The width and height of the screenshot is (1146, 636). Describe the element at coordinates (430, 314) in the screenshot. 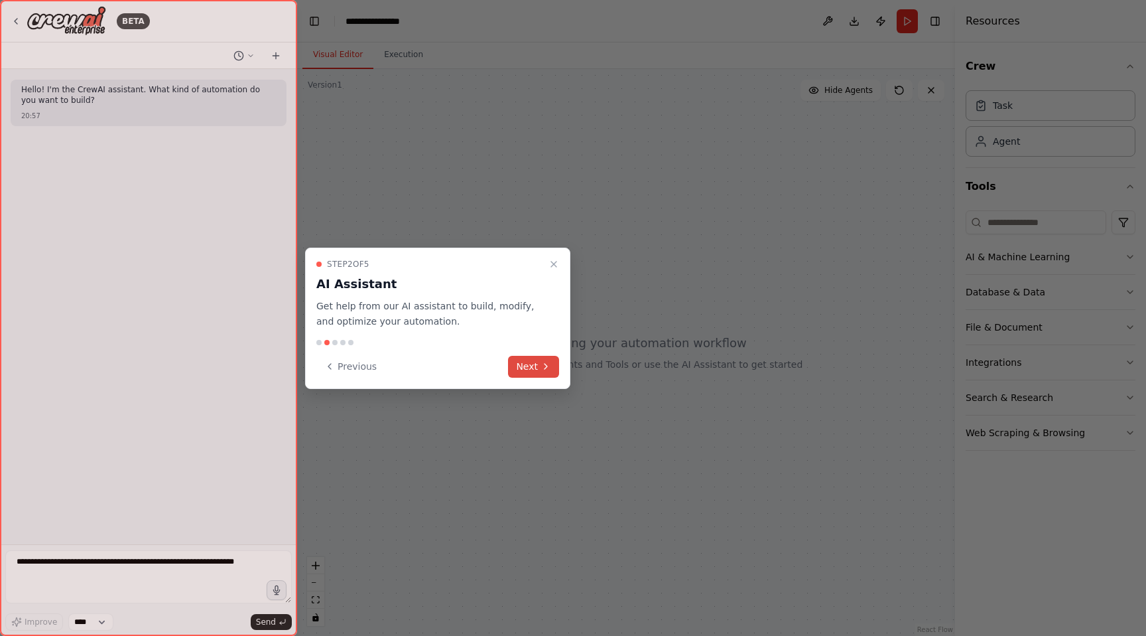

I see `p: Get help from our AI assistant to build, modify, and optimize your automation.` at that location.